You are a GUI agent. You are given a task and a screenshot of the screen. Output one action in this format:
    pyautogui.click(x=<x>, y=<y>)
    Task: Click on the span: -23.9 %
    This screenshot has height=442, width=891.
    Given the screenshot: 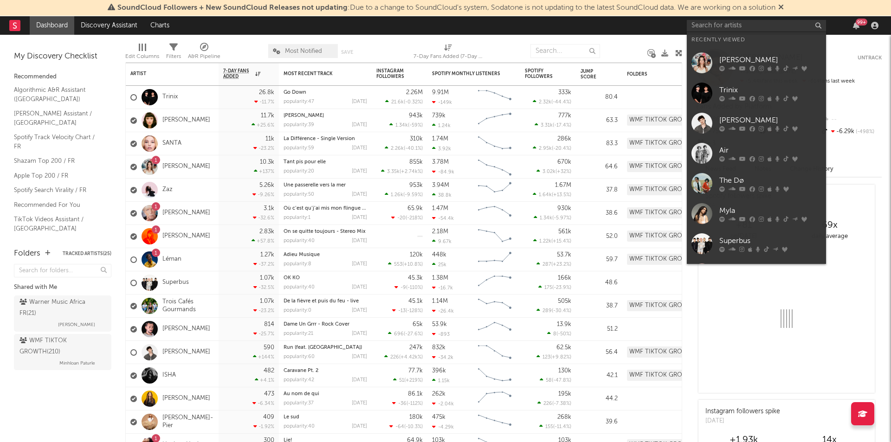 What is the action you would take?
    pyautogui.click(x=562, y=288)
    